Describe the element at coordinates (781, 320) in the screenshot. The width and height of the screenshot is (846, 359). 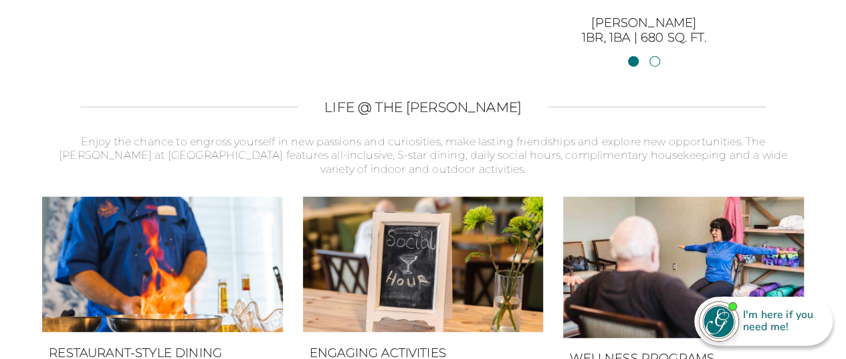
I see `div: I'm here if you need me!` at that location.